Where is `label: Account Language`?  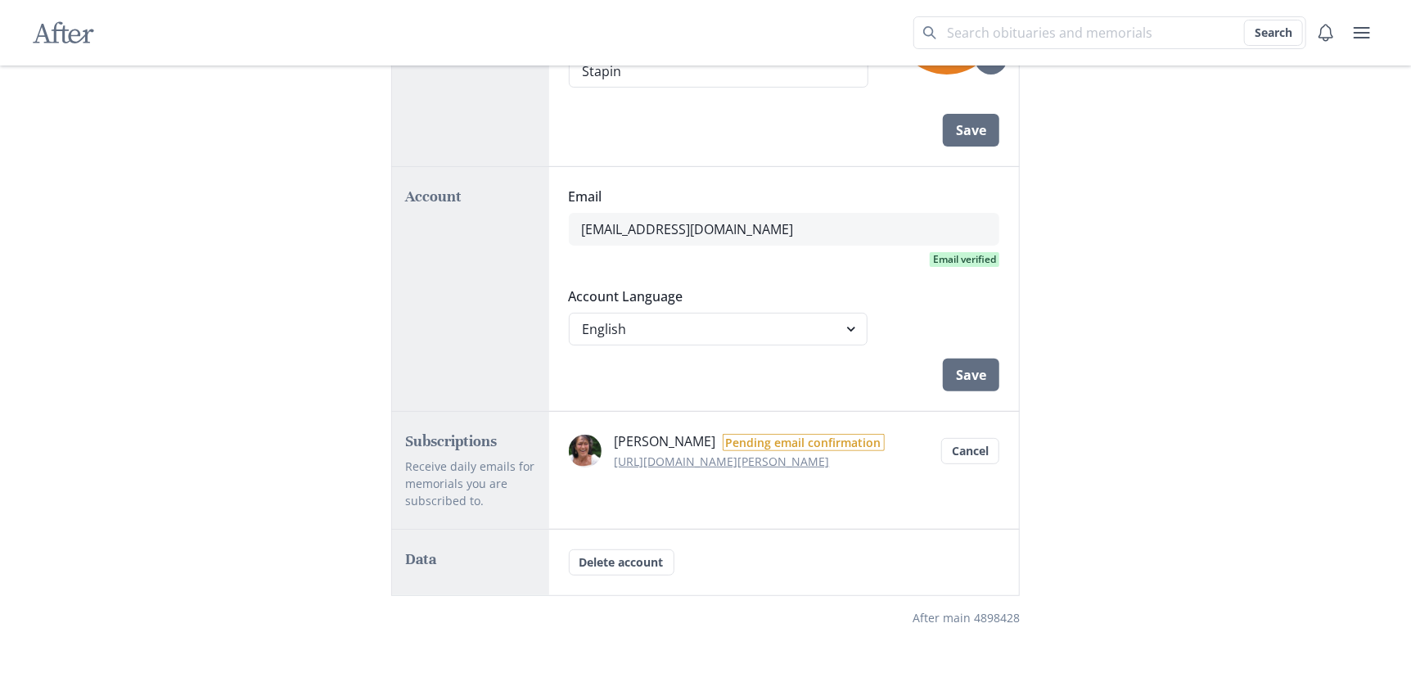 label: Account Language is located at coordinates (714, 296).